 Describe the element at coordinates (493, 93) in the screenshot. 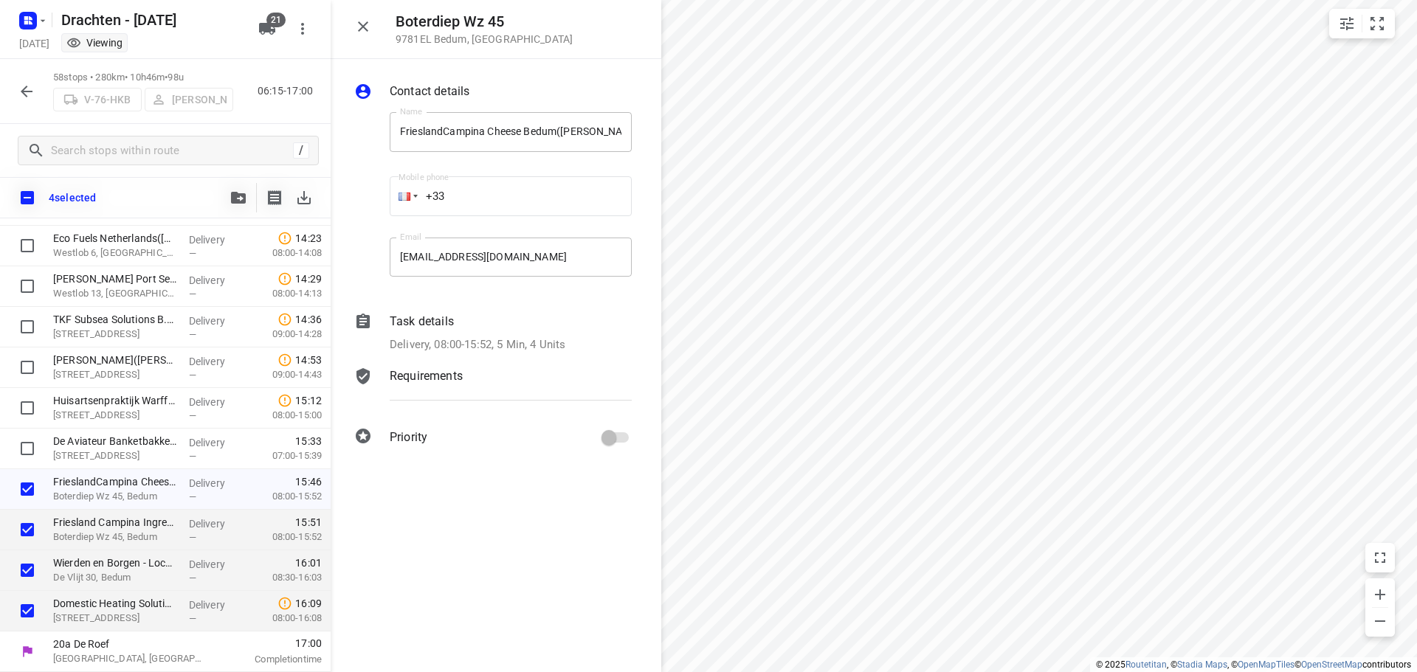

I see `div: Contact details` at that location.